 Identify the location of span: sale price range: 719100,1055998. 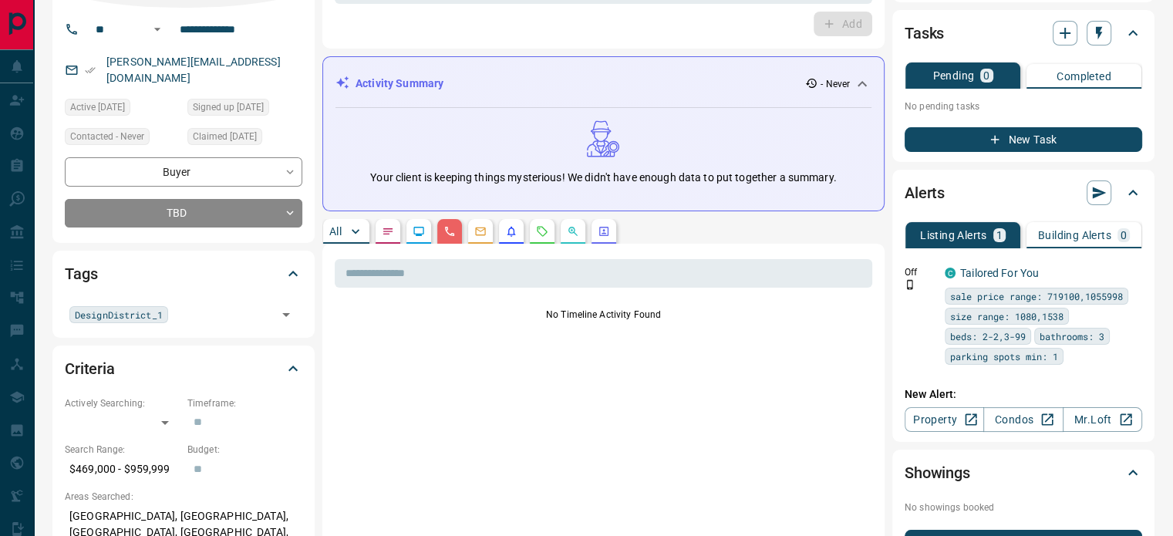
(1036, 296).